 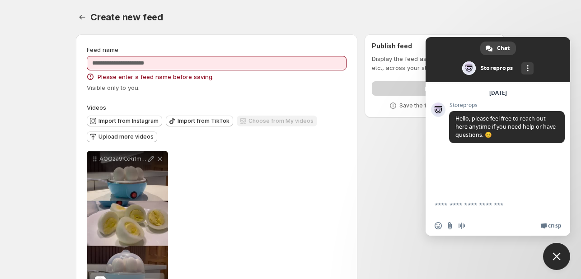 I want to click on span: Import from TikTok, so click(x=203, y=121).